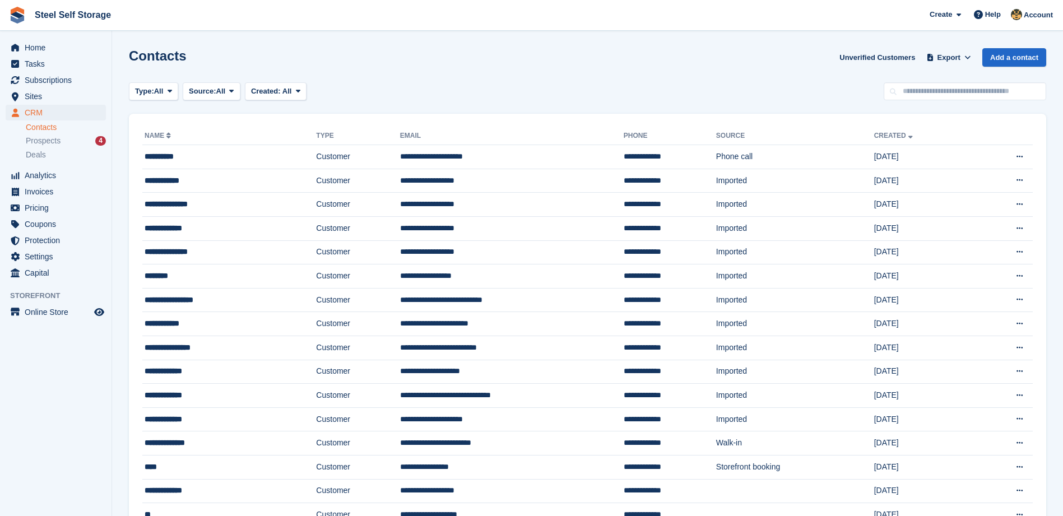 The height and width of the screenshot is (516, 1063). I want to click on a: Created, so click(894, 136).